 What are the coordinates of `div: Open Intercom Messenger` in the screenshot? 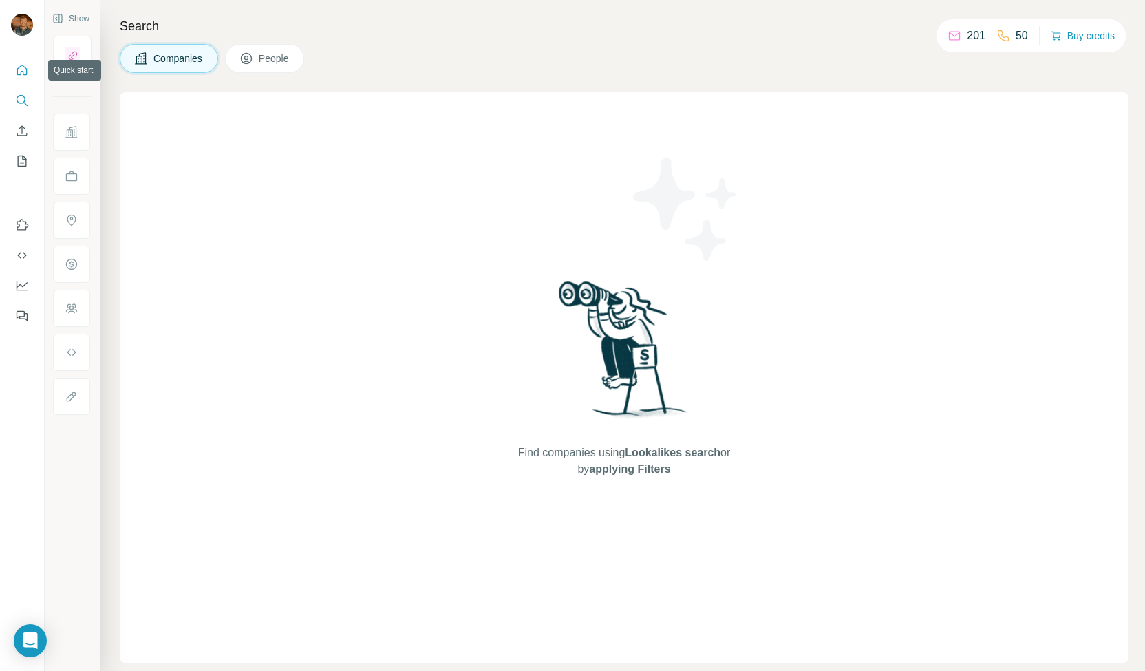 It's located at (30, 641).